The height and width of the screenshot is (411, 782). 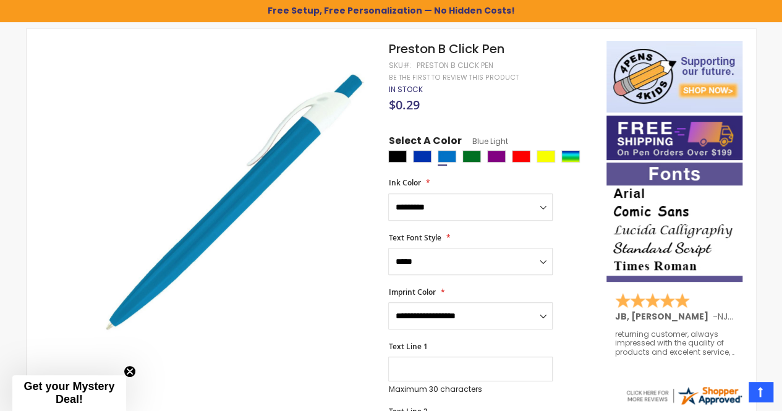 What do you see at coordinates (130, 371) in the screenshot?
I see `button: Close teaser` at bounding box center [130, 371].